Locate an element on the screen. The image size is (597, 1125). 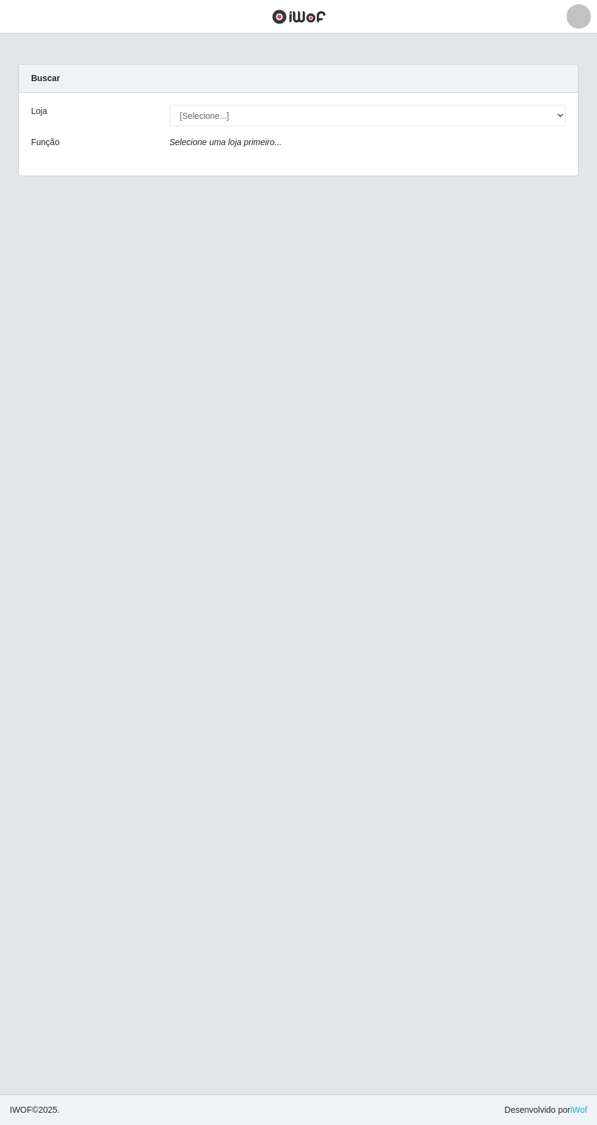
label: Loja is located at coordinates (39, 111).